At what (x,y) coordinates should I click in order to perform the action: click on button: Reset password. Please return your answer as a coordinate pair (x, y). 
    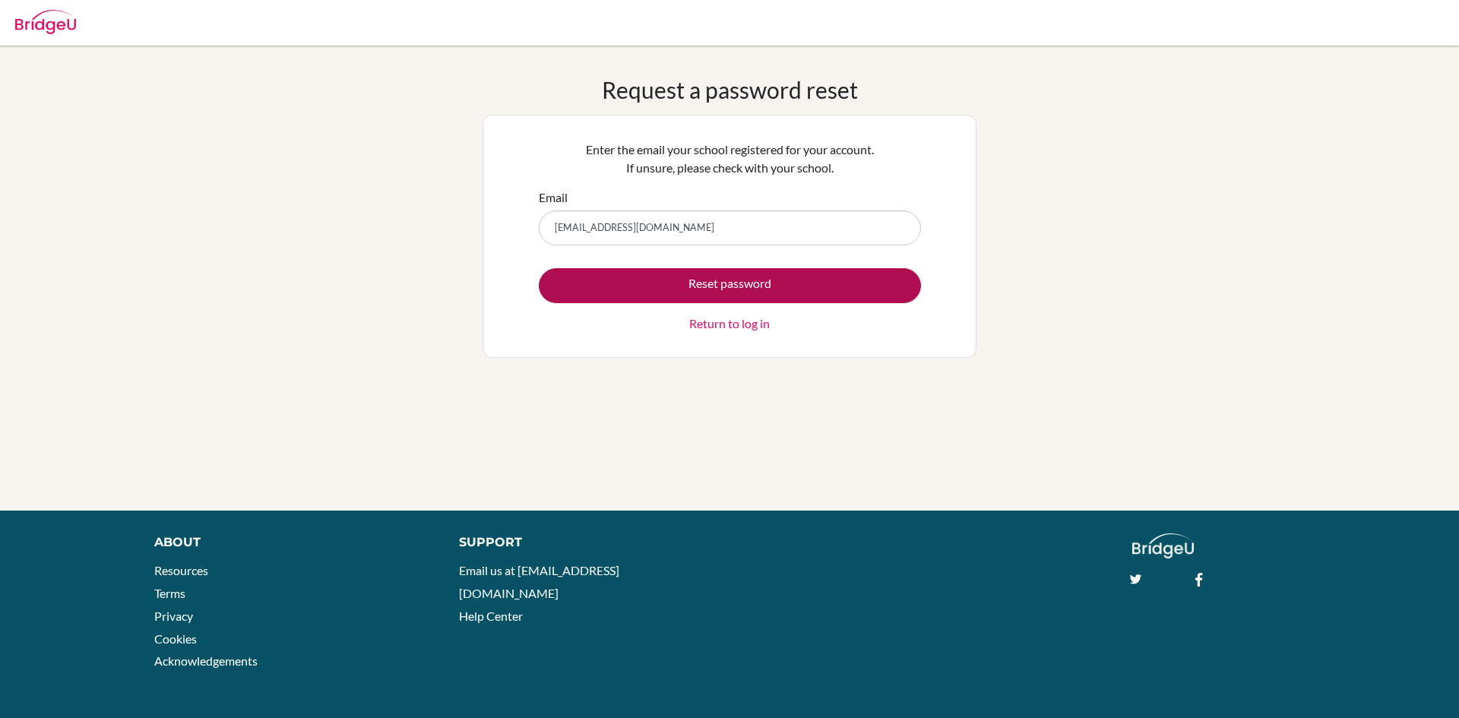
    Looking at the image, I should click on (730, 286).